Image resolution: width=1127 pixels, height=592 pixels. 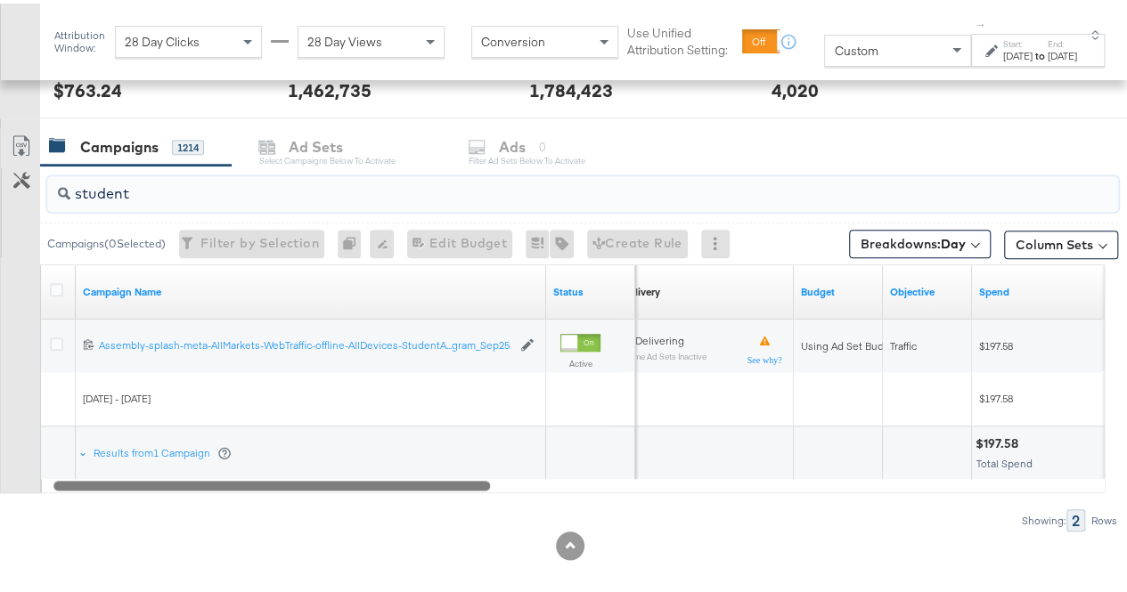 I want to click on span: Breakdowns:, so click(x=913, y=241).